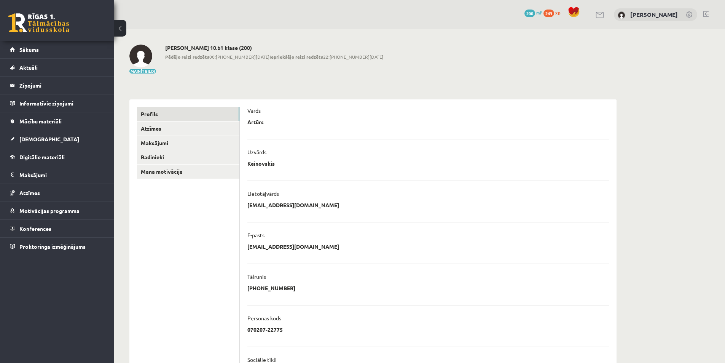  Describe the element at coordinates (57, 228) in the screenshot. I see `a: Konferences` at that location.